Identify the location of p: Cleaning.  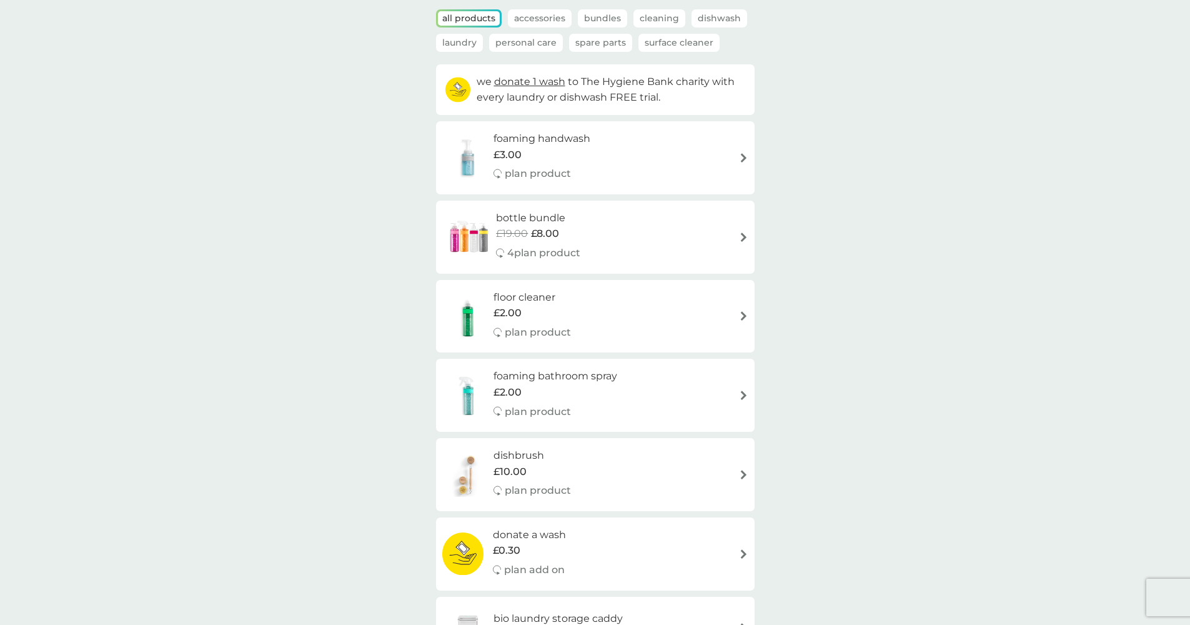
(659, 18).